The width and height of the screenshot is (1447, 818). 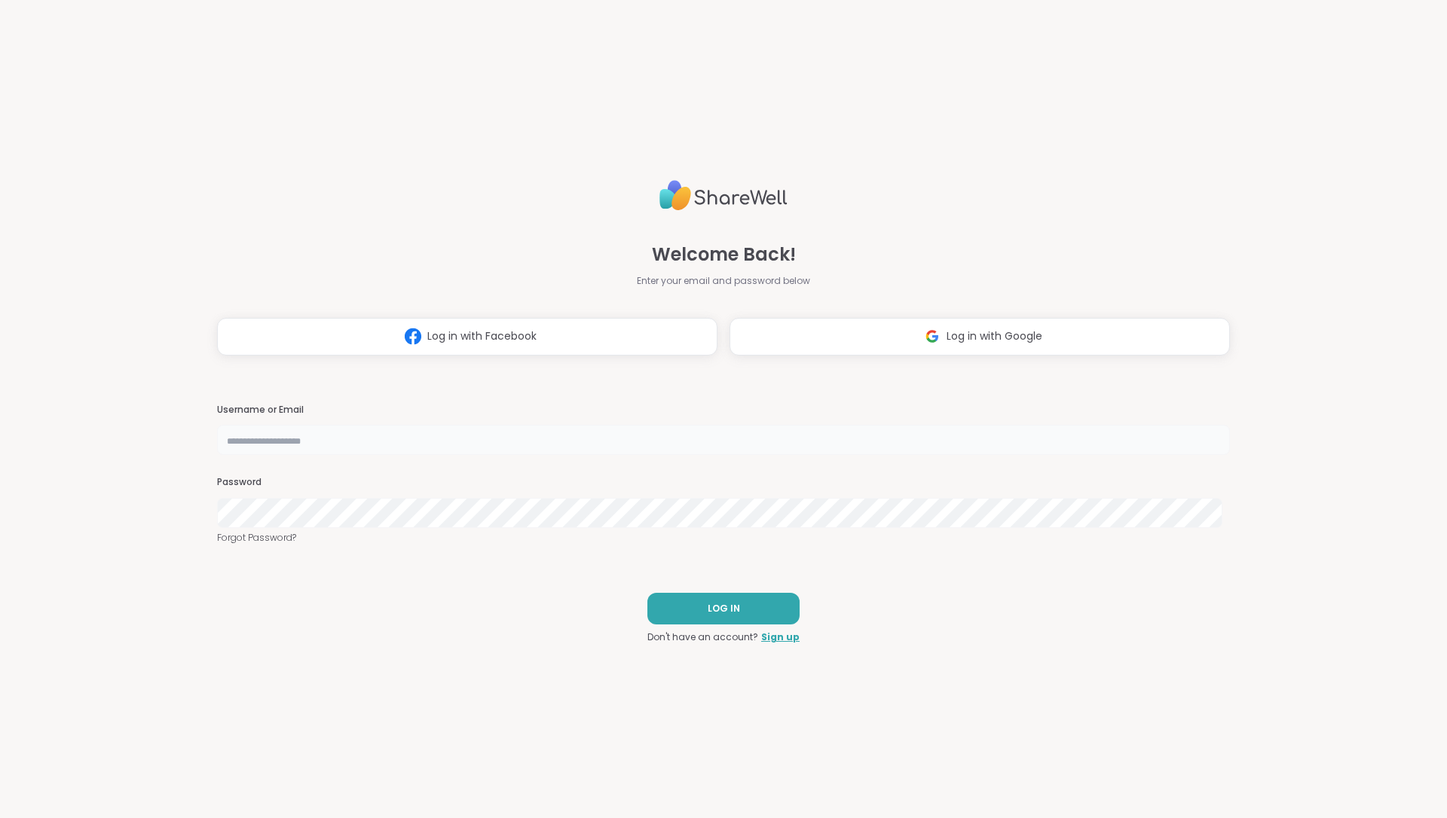 What do you see at coordinates (994, 336) in the screenshot?
I see `span: Log in with Google` at bounding box center [994, 336].